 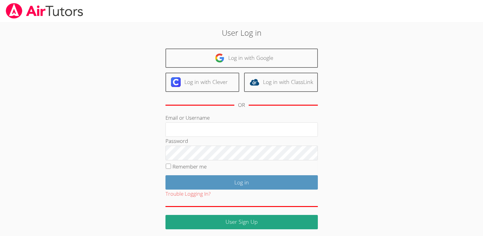 What do you see at coordinates (242, 58) in the screenshot?
I see `a: Log in with Google` at bounding box center [242, 58].